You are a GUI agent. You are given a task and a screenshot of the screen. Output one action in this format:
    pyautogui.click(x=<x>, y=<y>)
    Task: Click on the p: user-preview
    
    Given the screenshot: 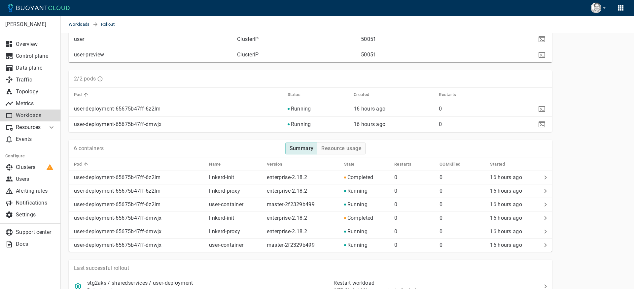 What is the action you would take?
    pyautogui.click(x=153, y=55)
    